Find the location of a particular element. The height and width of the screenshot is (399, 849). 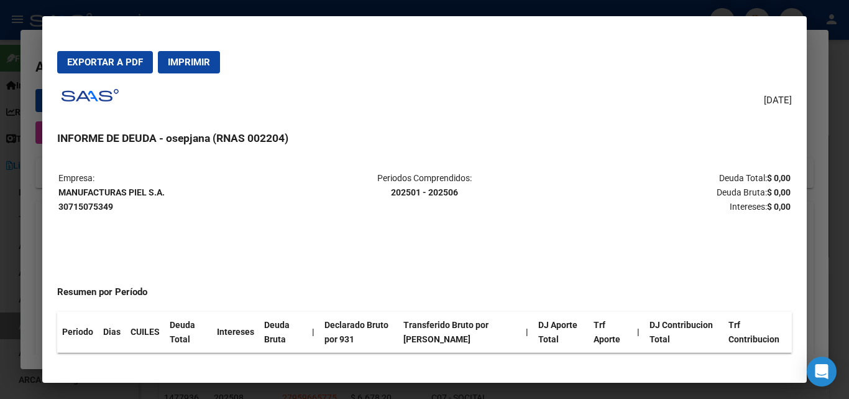

th: DJ Aporte Total is located at coordinates (561, 332).